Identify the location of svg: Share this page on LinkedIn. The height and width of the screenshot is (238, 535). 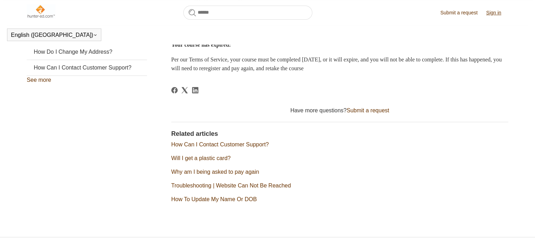
(195, 90).